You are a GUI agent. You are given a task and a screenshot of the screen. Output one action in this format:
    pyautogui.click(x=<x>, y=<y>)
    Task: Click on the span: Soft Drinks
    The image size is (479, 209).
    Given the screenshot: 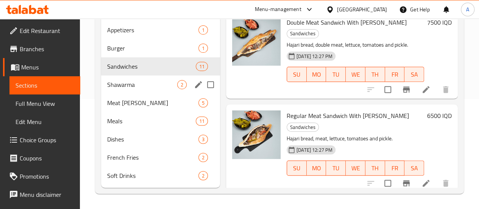 What is the action you would take?
    pyautogui.click(x=153, y=175)
    